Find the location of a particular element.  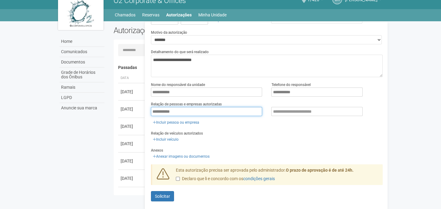

label: Telefone do responsável is located at coordinates (291, 85).